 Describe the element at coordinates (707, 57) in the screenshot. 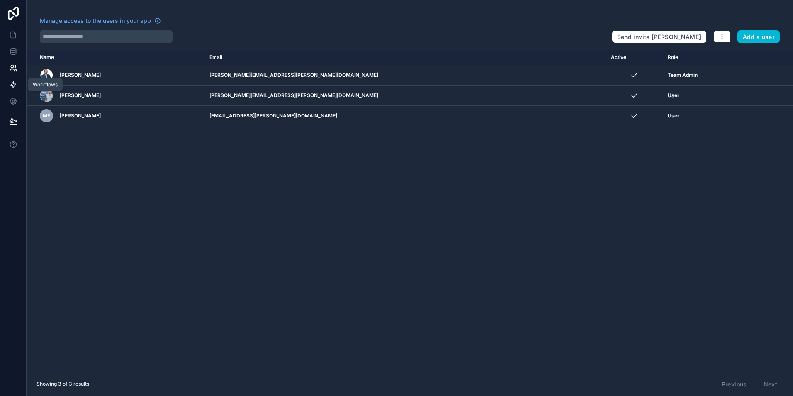

I see `th: Role` at that location.